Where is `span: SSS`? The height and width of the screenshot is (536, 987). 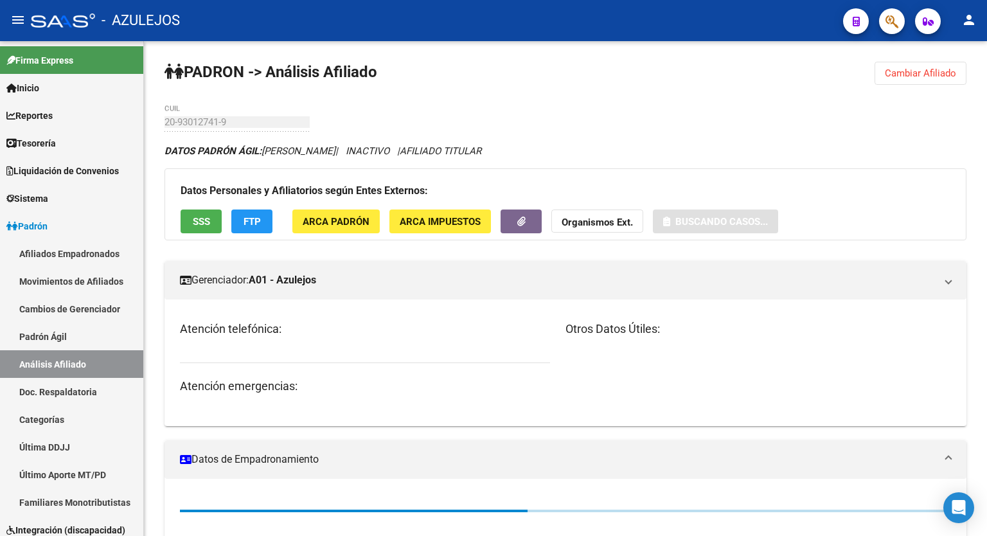
span: SSS is located at coordinates (201, 222).